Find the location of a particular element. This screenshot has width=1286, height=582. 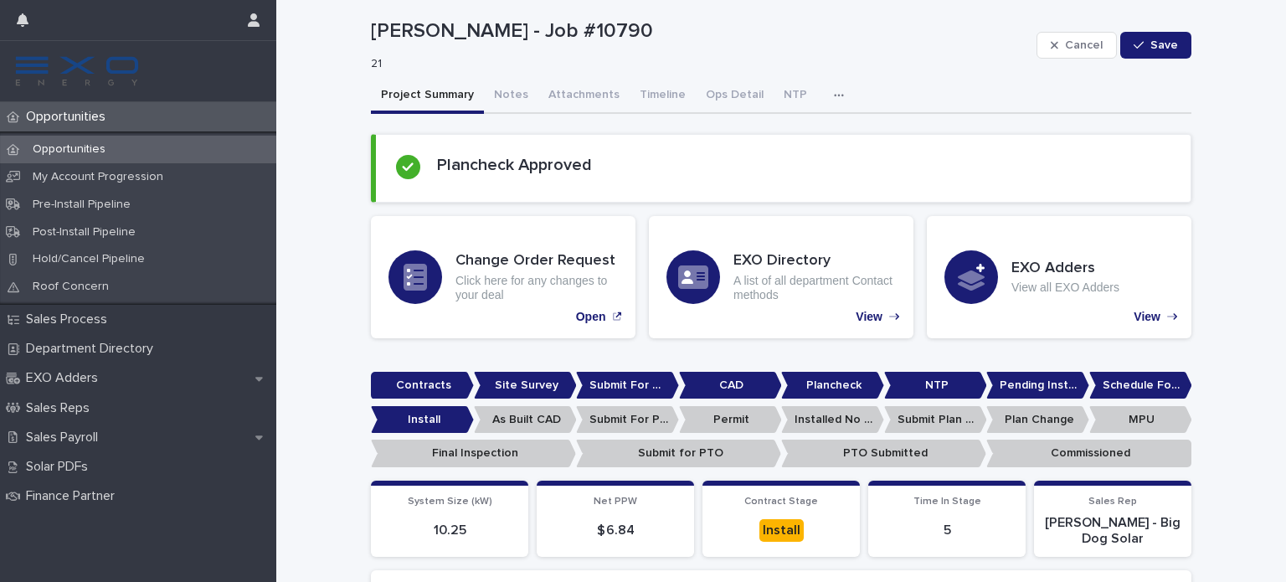

a: Open is located at coordinates (503, 277).